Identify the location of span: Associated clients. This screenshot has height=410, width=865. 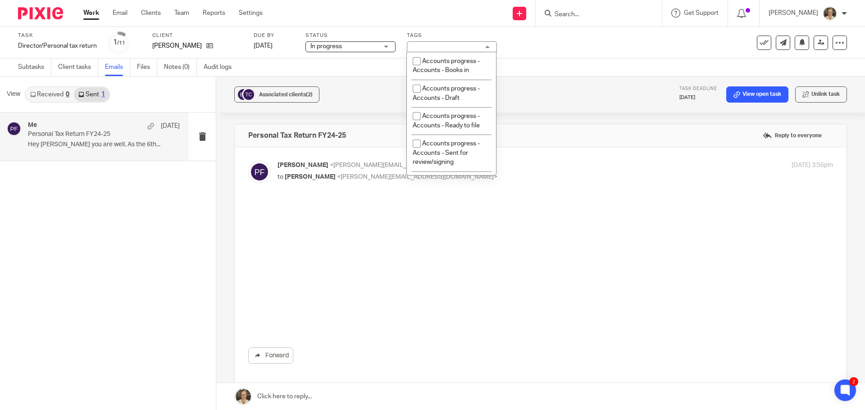
(286, 95).